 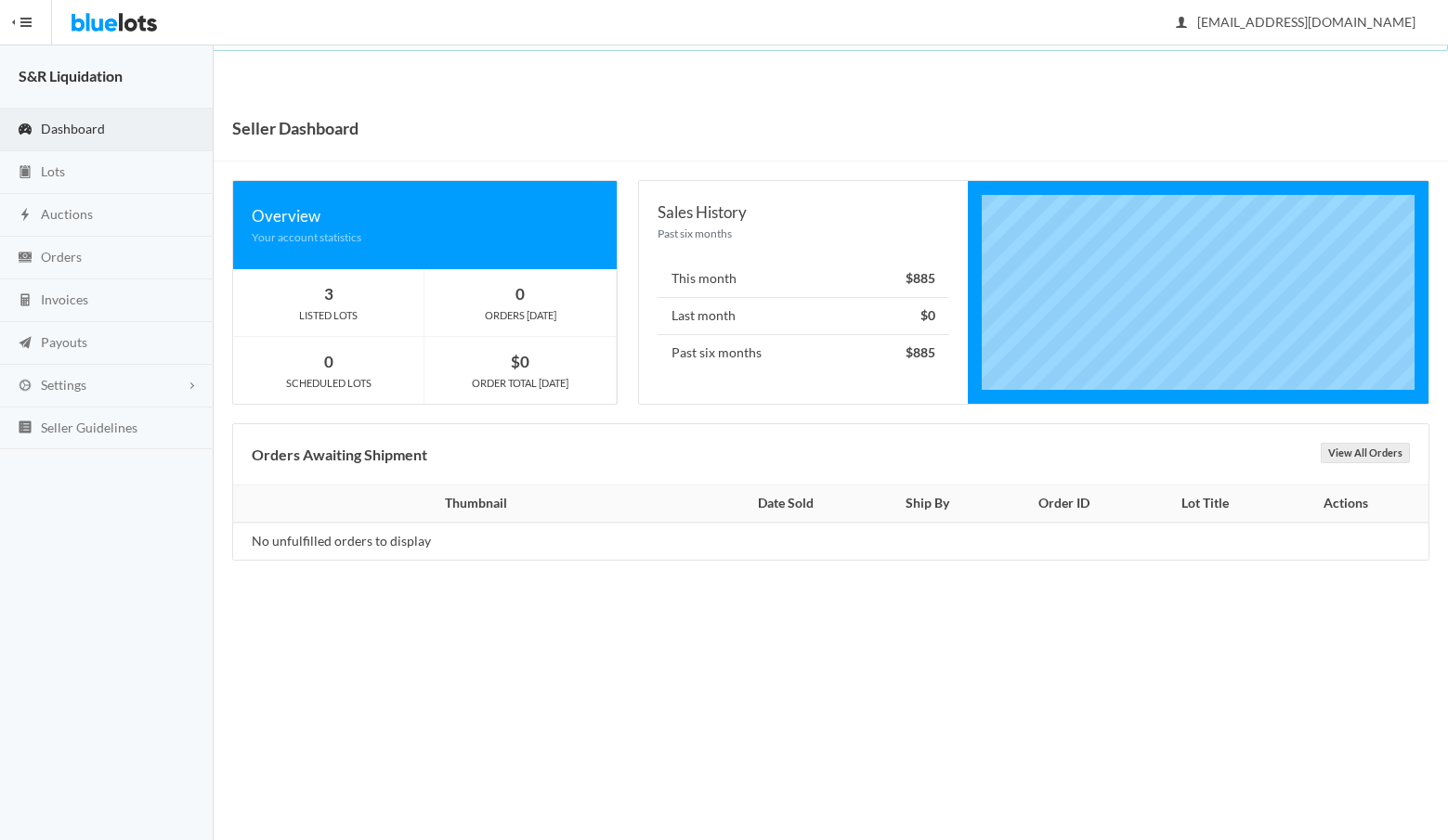 What do you see at coordinates (25, 258) in the screenshot?
I see `ion-icon: cash` at bounding box center [25, 258].